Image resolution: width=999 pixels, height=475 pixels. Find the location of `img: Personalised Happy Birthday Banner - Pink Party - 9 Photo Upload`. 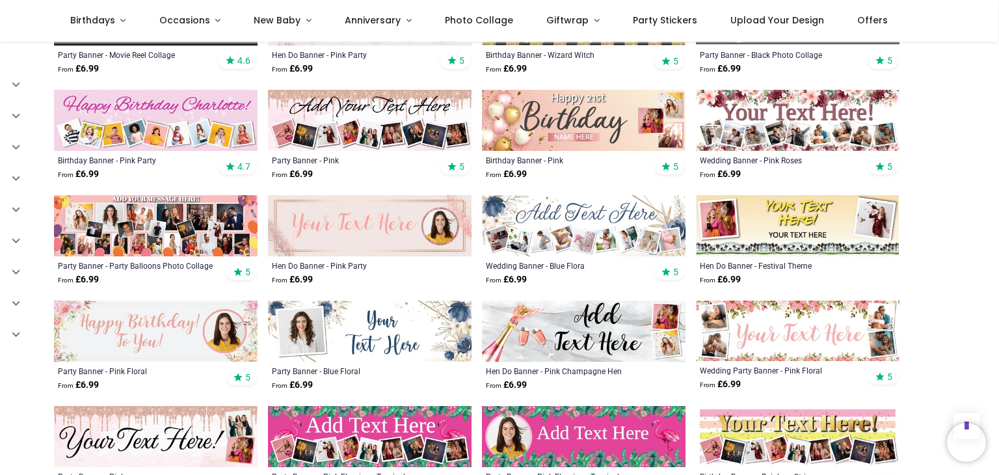

img: Personalised Happy Birthday Banner - Pink Party - 9 Photo Upload is located at coordinates (155, 120).